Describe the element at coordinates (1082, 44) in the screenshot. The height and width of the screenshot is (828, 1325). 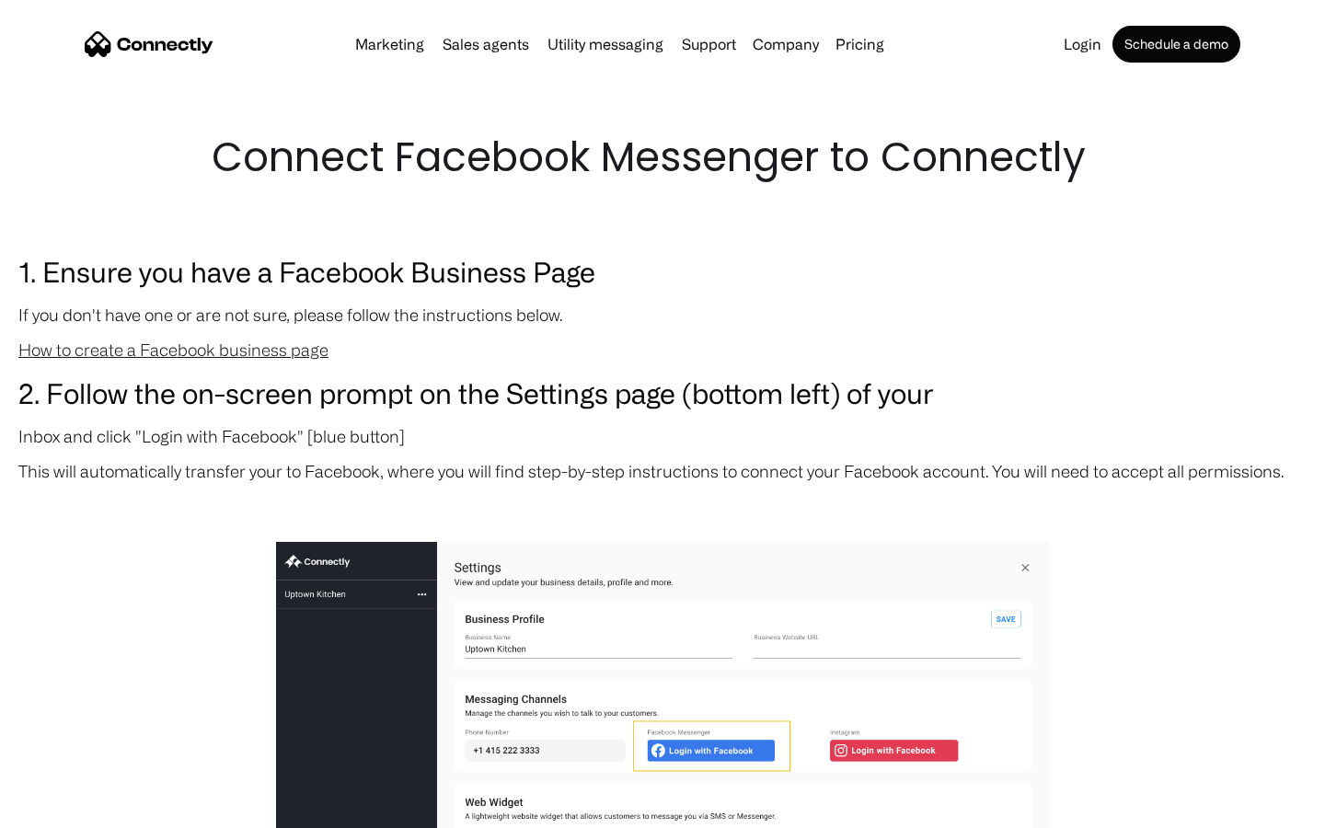
I see `a: Login` at that location.